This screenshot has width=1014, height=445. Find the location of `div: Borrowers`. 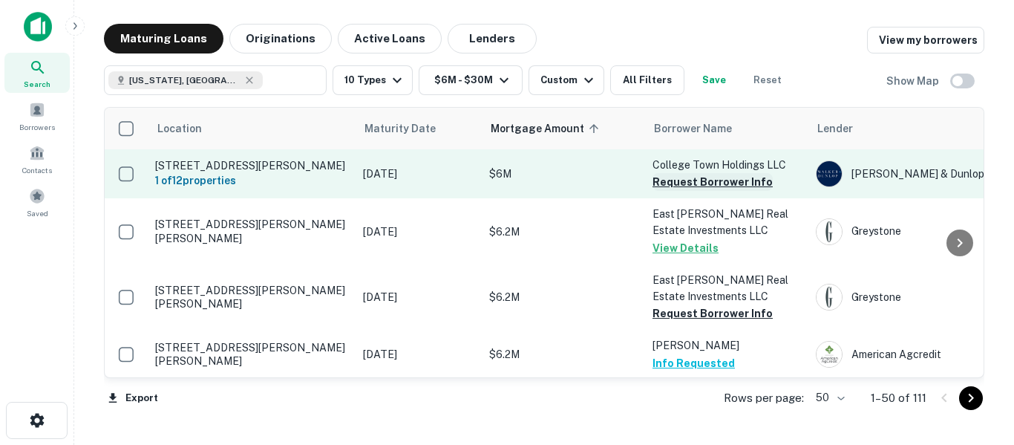

div: Borrowers is located at coordinates (37, 116).